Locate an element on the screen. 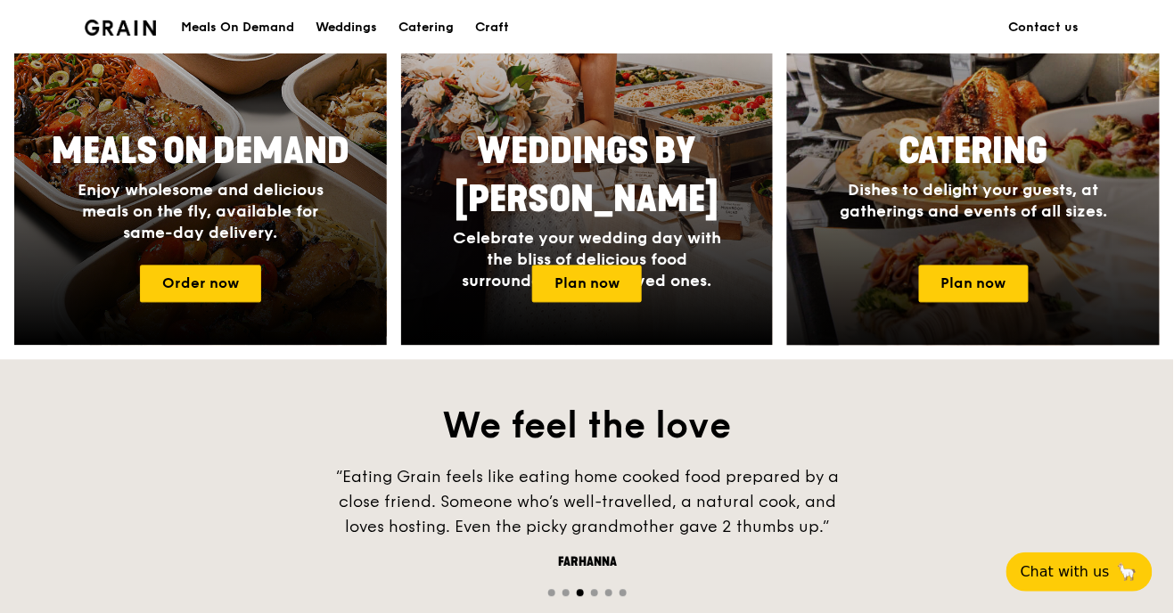 The image size is (1174, 613). span: Chat with us is located at coordinates (1065, 572).